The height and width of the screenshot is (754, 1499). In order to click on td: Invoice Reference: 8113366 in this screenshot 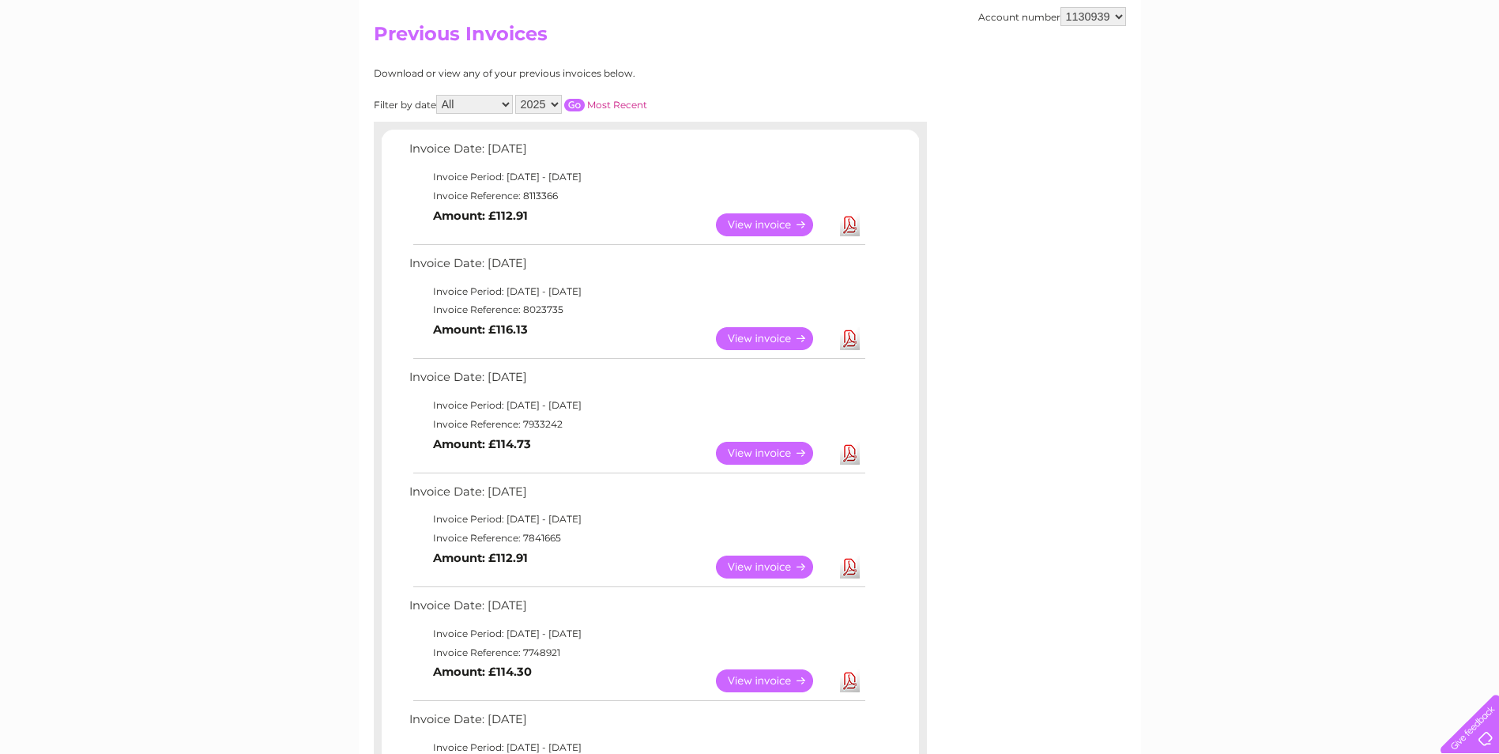, I will do `click(636, 196)`.